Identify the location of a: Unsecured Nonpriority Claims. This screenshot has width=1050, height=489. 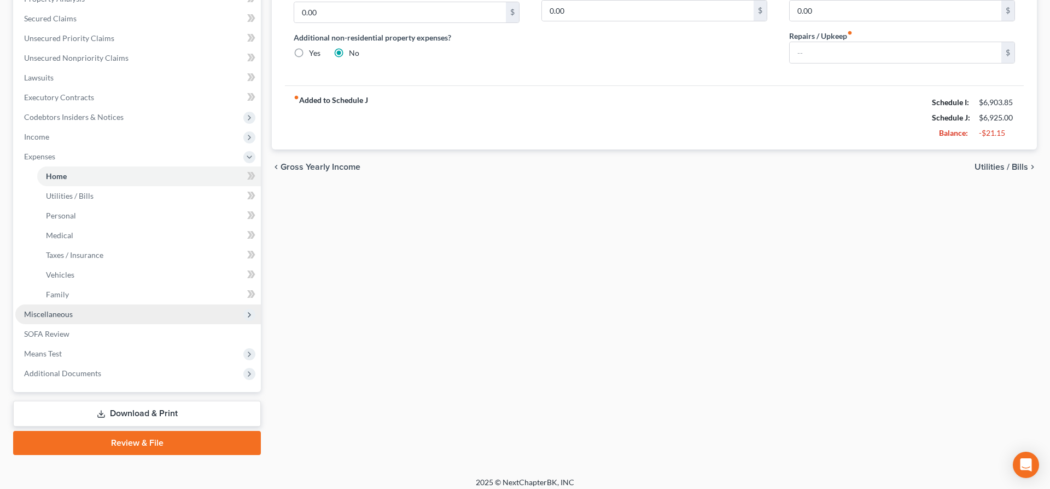
(138, 58).